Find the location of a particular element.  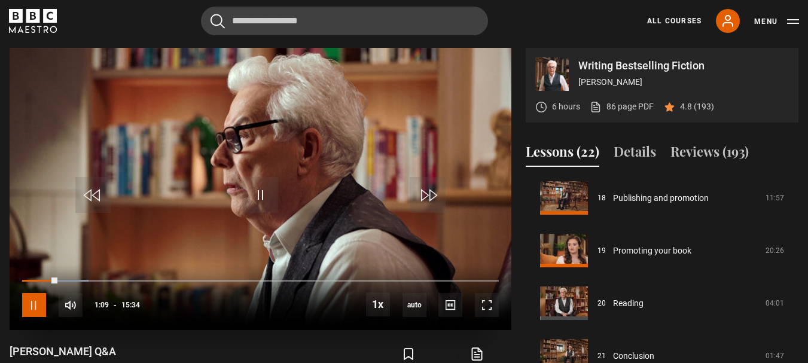

input: Search is located at coordinates (344, 21).